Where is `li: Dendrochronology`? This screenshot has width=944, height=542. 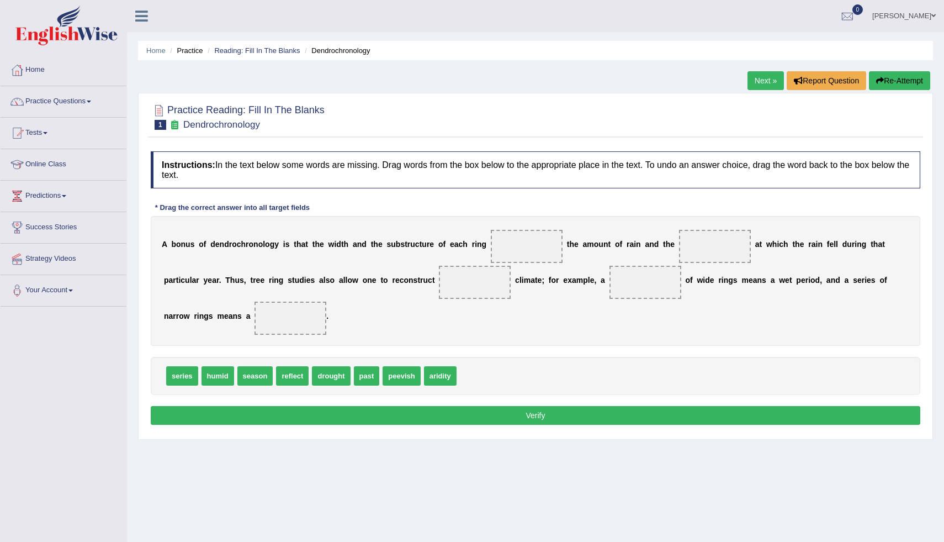 li: Dendrochronology is located at coordinates (336, 50).